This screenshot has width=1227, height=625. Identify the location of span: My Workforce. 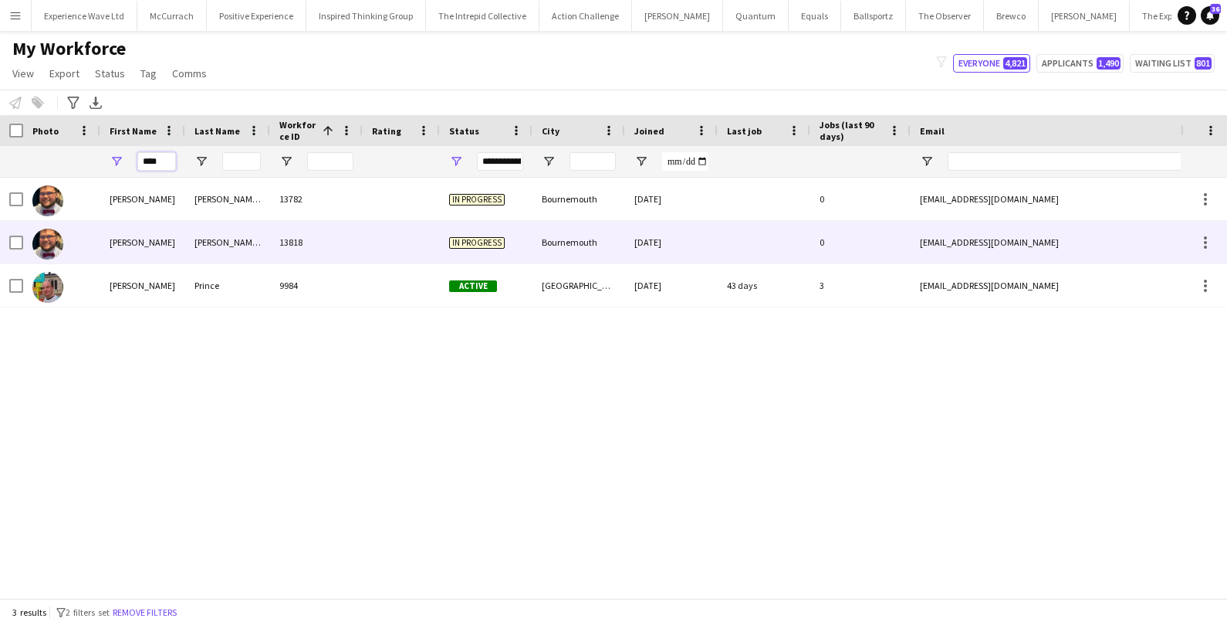
(69, 49).